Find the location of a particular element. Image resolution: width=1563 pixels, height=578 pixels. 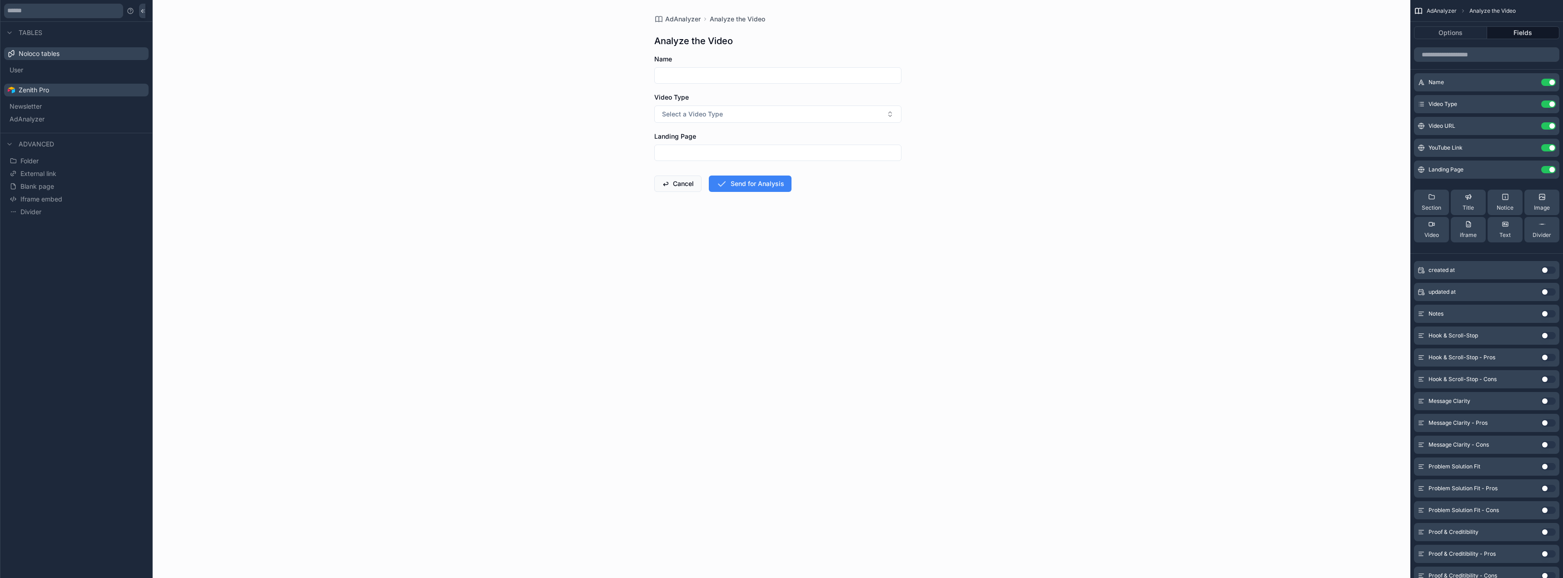

button: Section is located at coordinates (1432, 202).